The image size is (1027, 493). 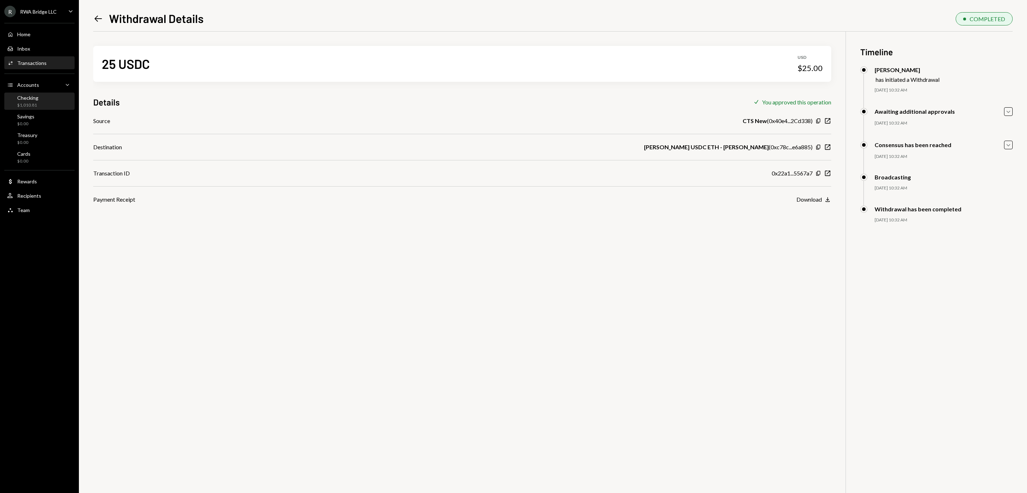 What do you see at coordinates (156, 18) in the screenshot?
I see `h1: Withdrawal Details` at bounding box center [156, 18].